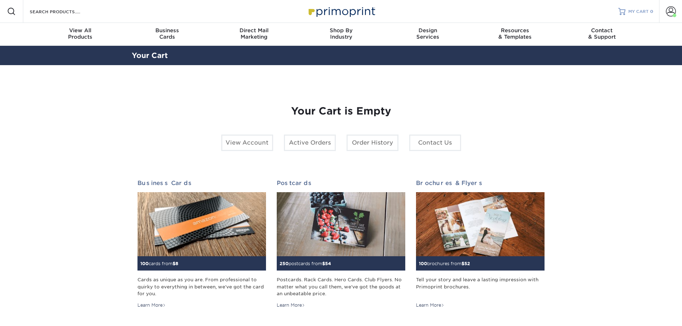  Describe the element at coordinates (602, 30) in the screenshot. I see `span: Contact` at that location.